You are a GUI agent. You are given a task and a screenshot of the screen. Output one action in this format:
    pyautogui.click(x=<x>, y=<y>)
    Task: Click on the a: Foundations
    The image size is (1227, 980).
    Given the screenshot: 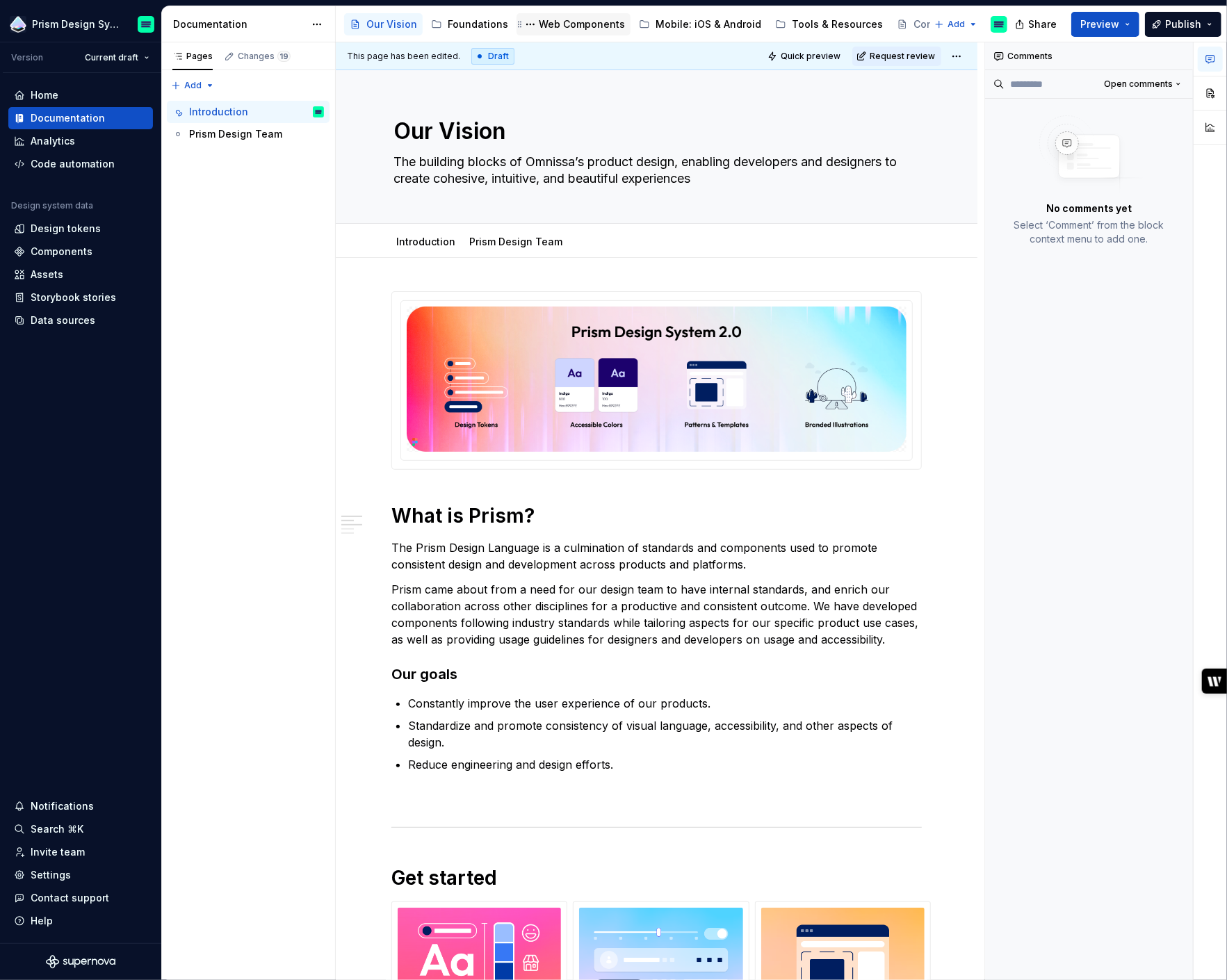 What is the action you would take?
    pyautogui.click(x=469, y=24)
    